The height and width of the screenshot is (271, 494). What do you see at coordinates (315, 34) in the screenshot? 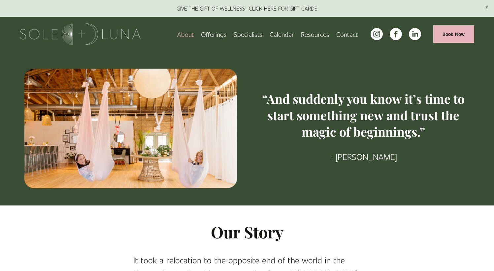
I see `span: Resources` at bounding box center [315, 34].